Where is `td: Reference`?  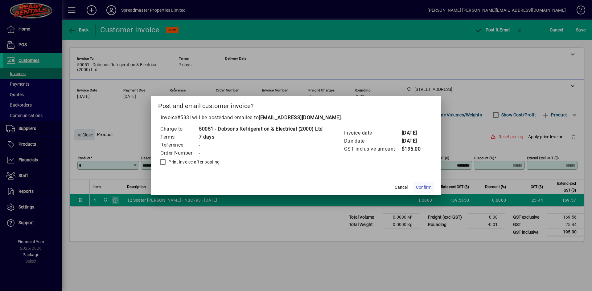
td: Reference is located at coordinates (179, 145).